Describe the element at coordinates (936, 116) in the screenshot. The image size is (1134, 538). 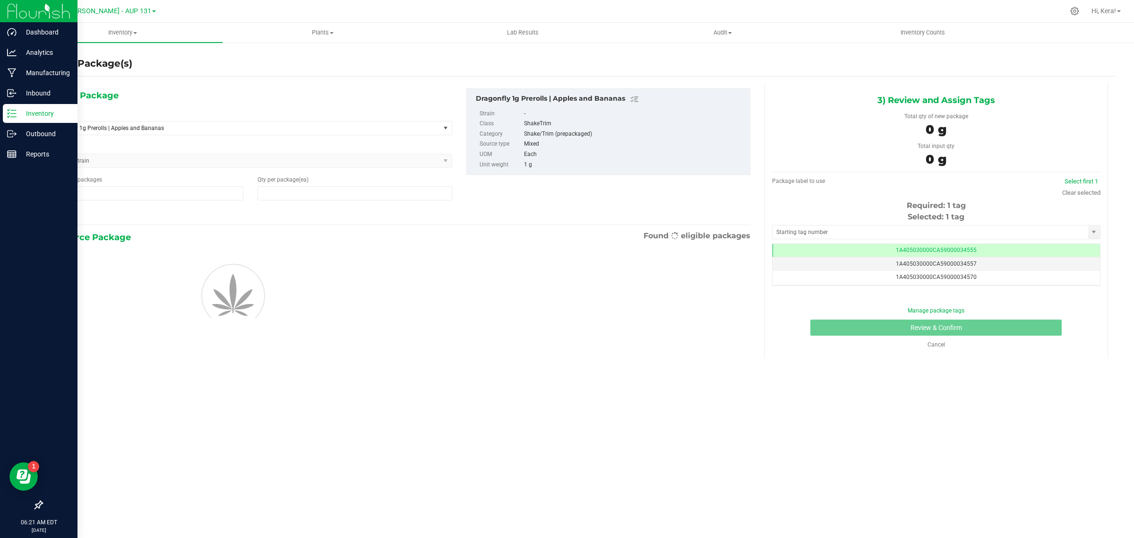
I see `span: Total qty of new package` at that location.